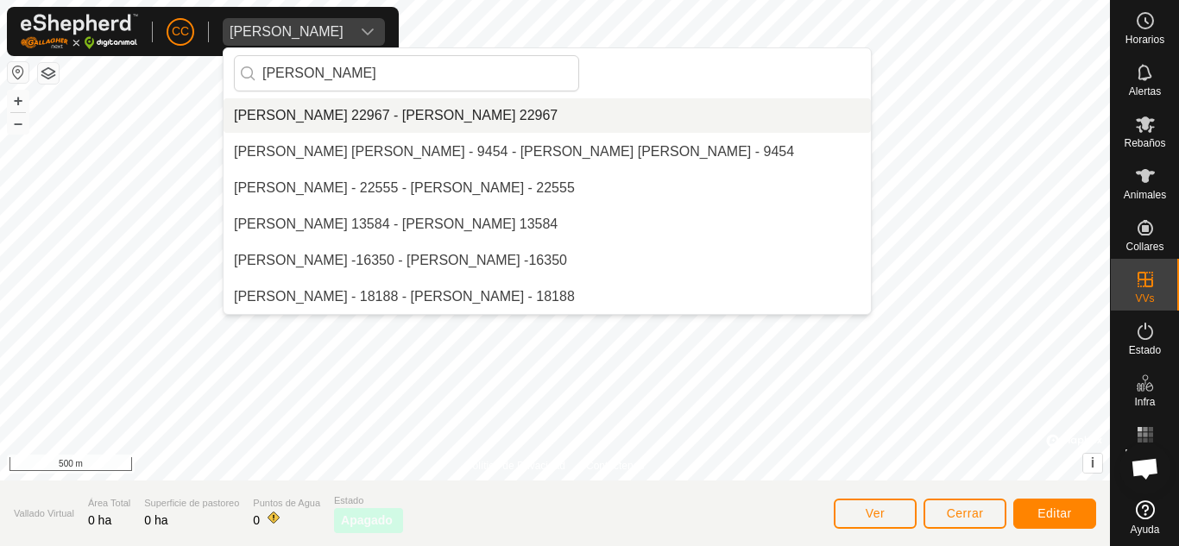  Describe the element at coordinates (256, 520) in the screenshot. I see `span: 0` at that location.